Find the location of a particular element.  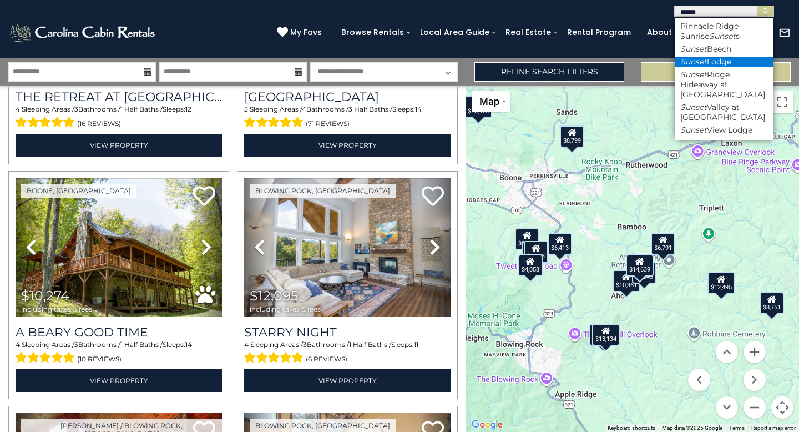

a: Refine Search Filters is located at coordinates (549, 72).